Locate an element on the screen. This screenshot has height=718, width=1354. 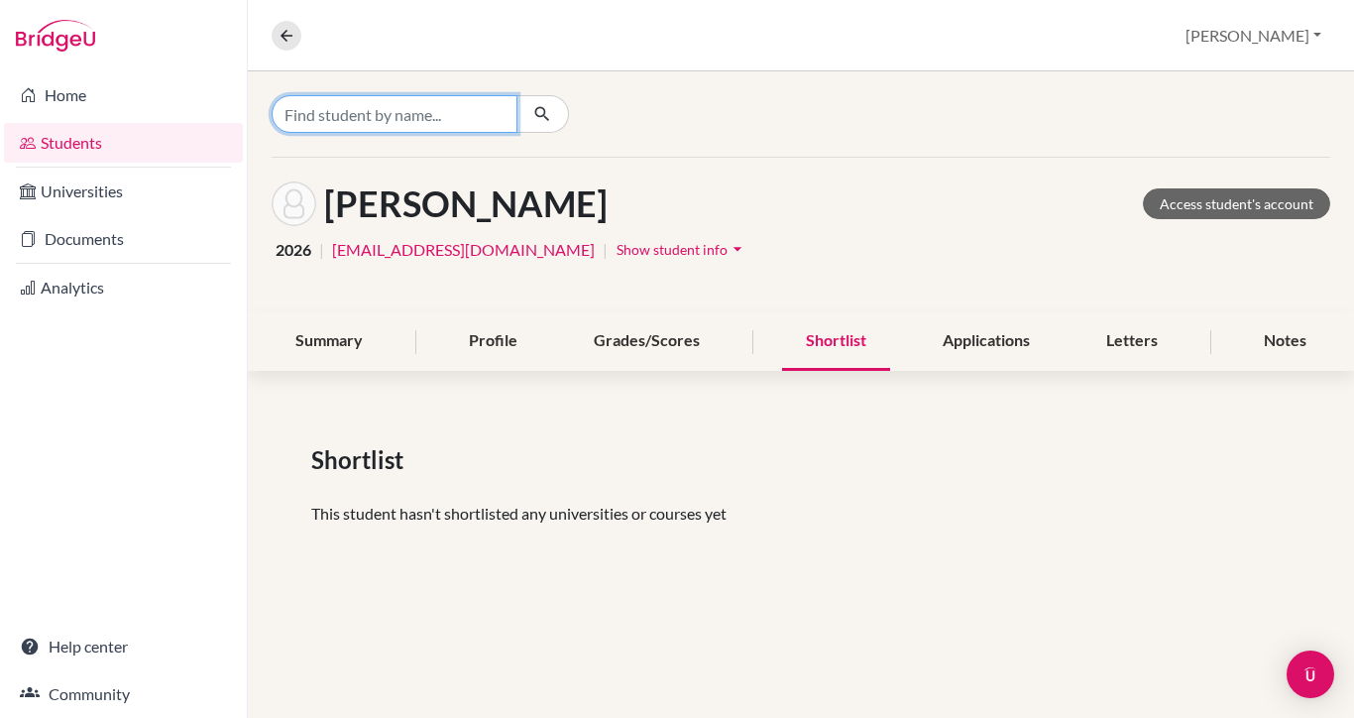
div: Grades/Scores is located at coordinates (646, 341).